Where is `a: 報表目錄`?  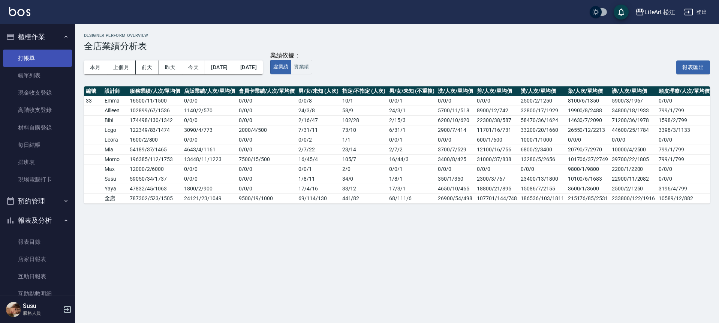 a: 報表目錄 is located at coordinates (38, 242).